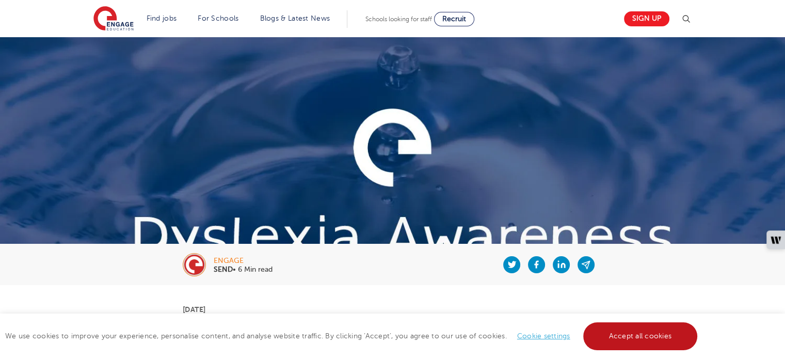  What do you see at coordinates (352, 335) in the screenshot?
I see `span: We use cookies to improve your experience, personalise content, and analyse website traffic. By c...` at bounding box center [352, 335].